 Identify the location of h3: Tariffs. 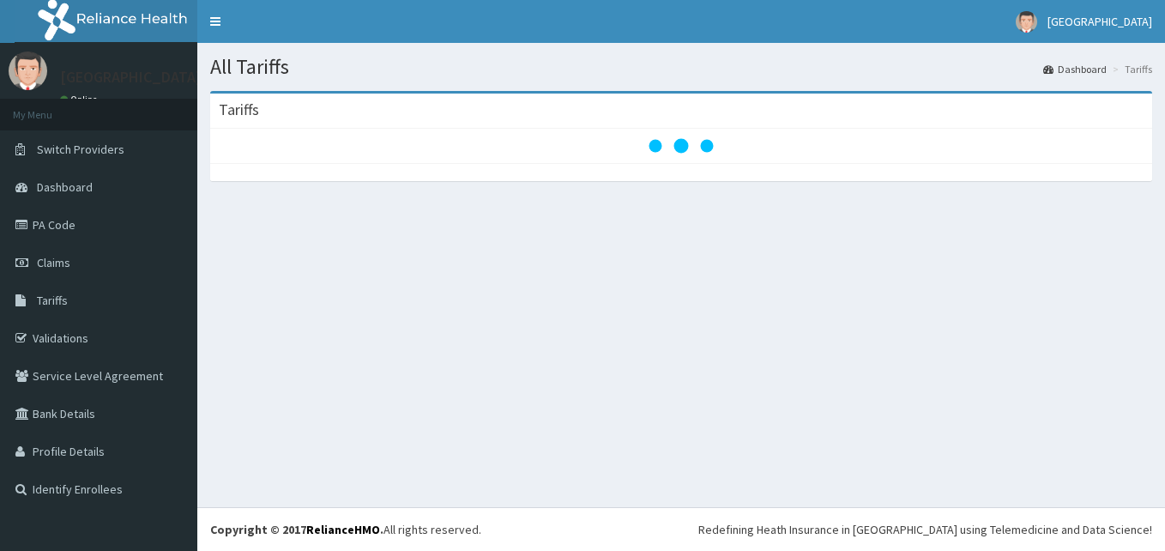
(238, 110).